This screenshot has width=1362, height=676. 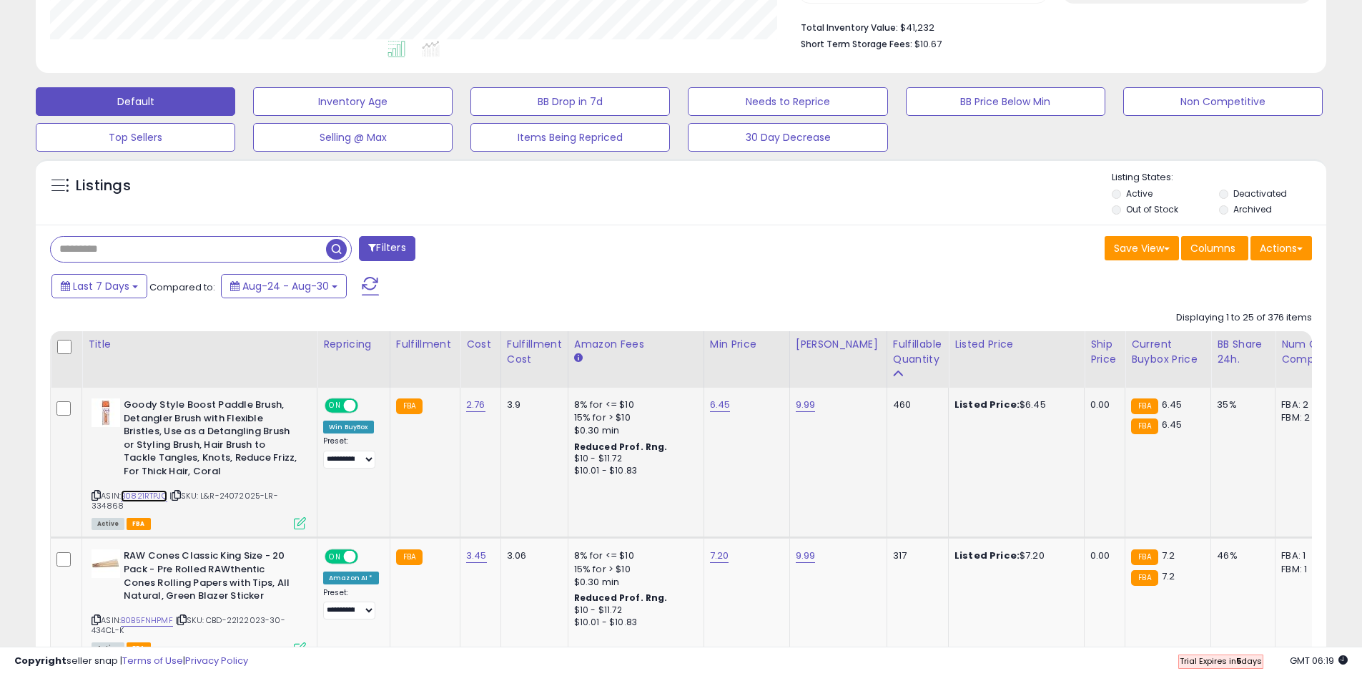 What do you see at coordinates (139, 524) in the screenshot?
I see `span: FBA` at bounding box center [139, 524].